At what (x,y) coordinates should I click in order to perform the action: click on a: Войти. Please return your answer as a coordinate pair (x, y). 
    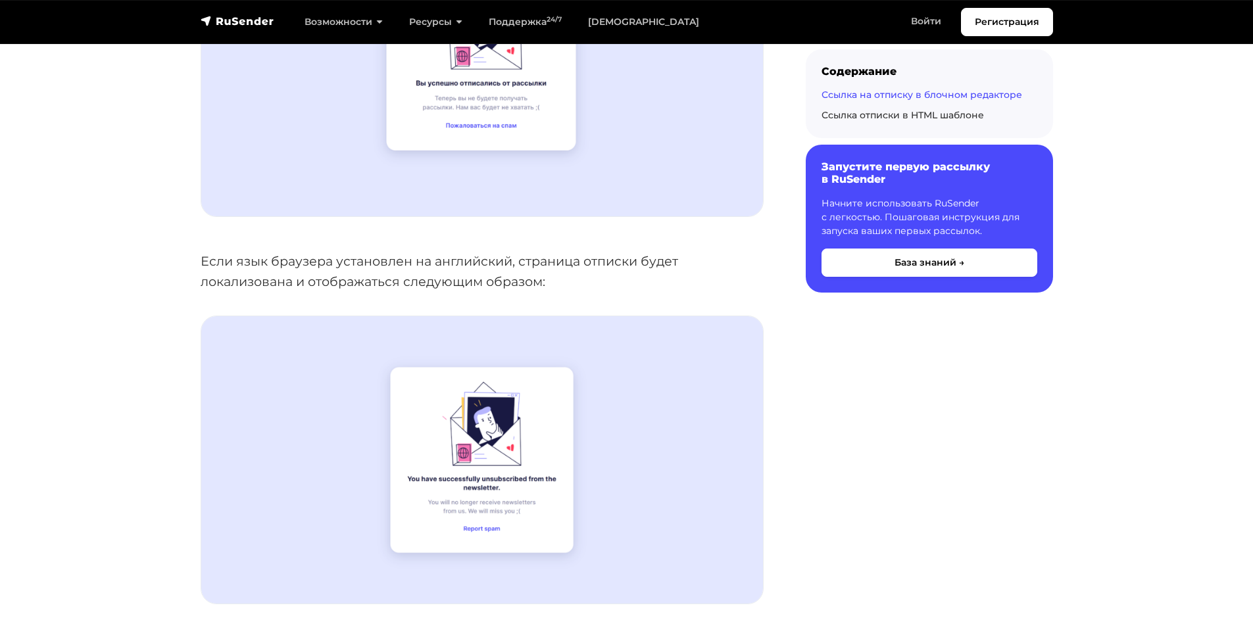
    Looking at the image, I should click on (926, 21).